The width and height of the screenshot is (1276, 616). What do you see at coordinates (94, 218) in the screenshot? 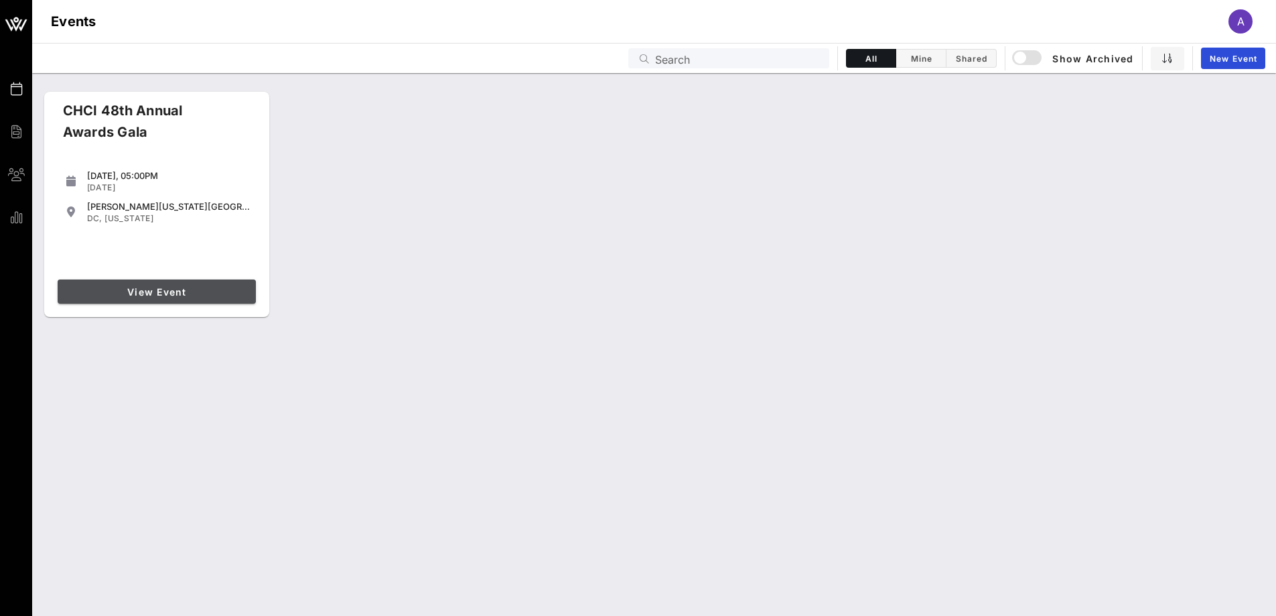
I see `span: DC,` at bounding box center [94, 218].